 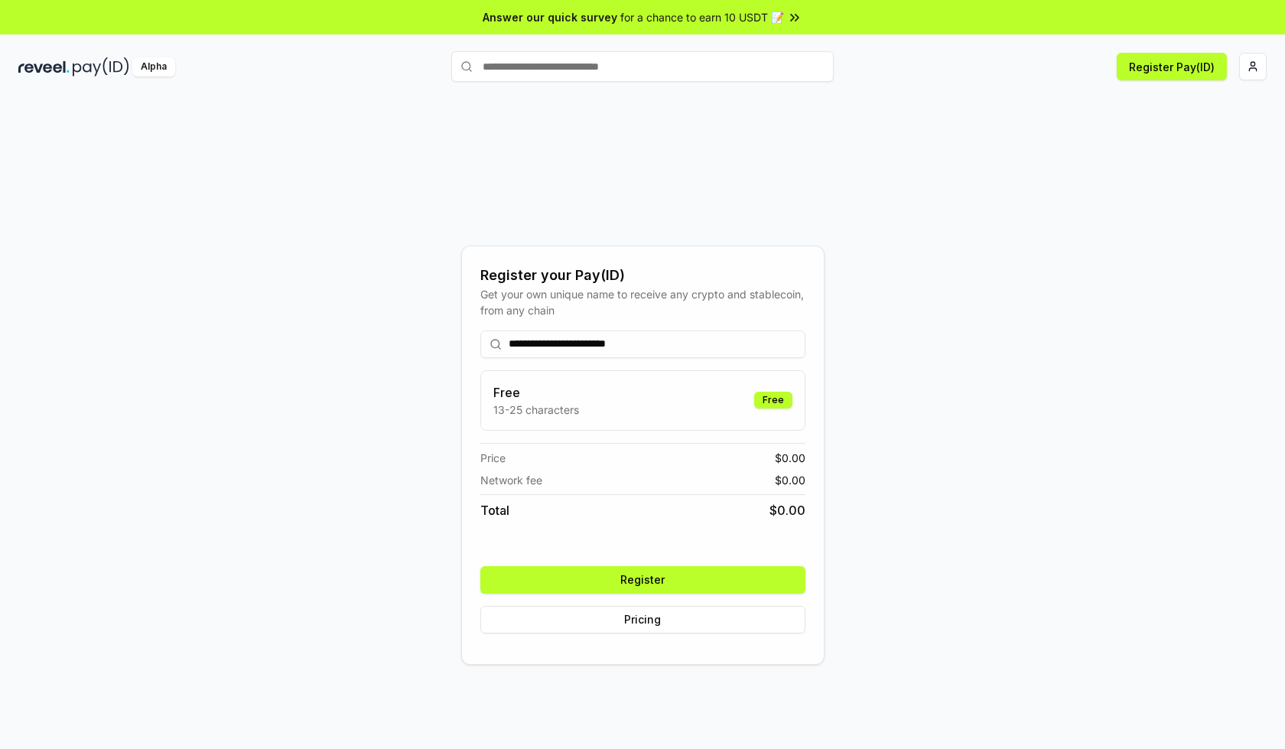 I want to click on div: Alpha, so click(x=154, y=67).